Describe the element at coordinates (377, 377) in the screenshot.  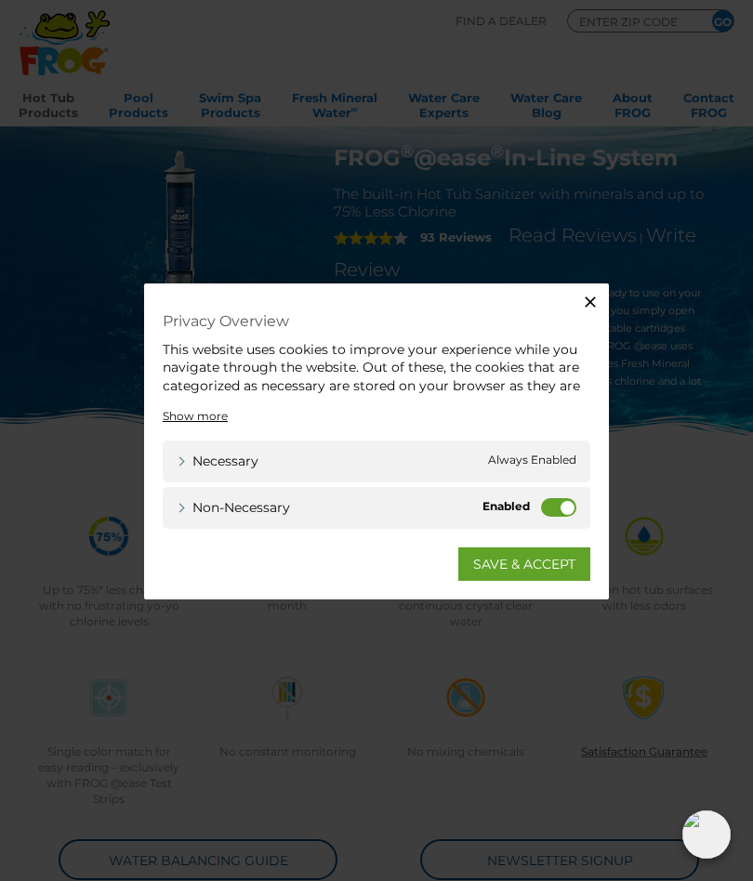
I see `div: This website uses cookies to improve your experience while you navigate through the website. Out ...` at that location.